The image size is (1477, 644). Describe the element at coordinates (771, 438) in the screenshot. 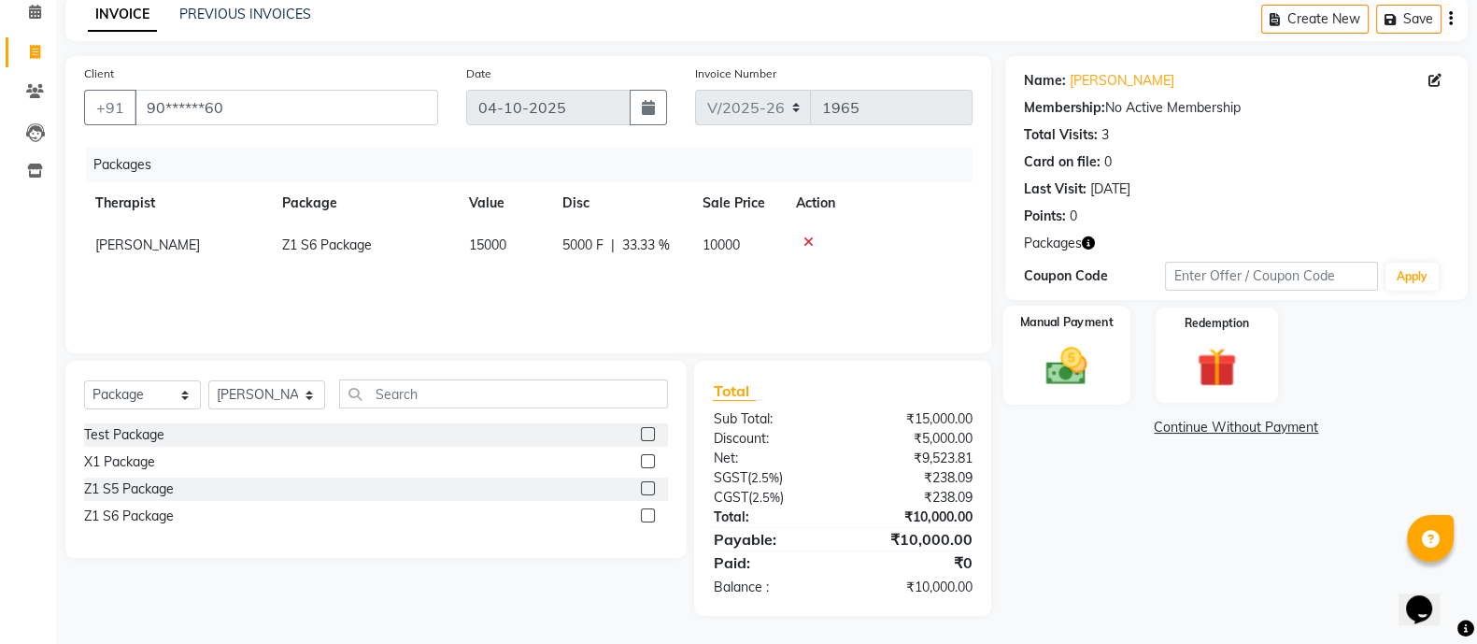

I see `div: Discount:` at that location.